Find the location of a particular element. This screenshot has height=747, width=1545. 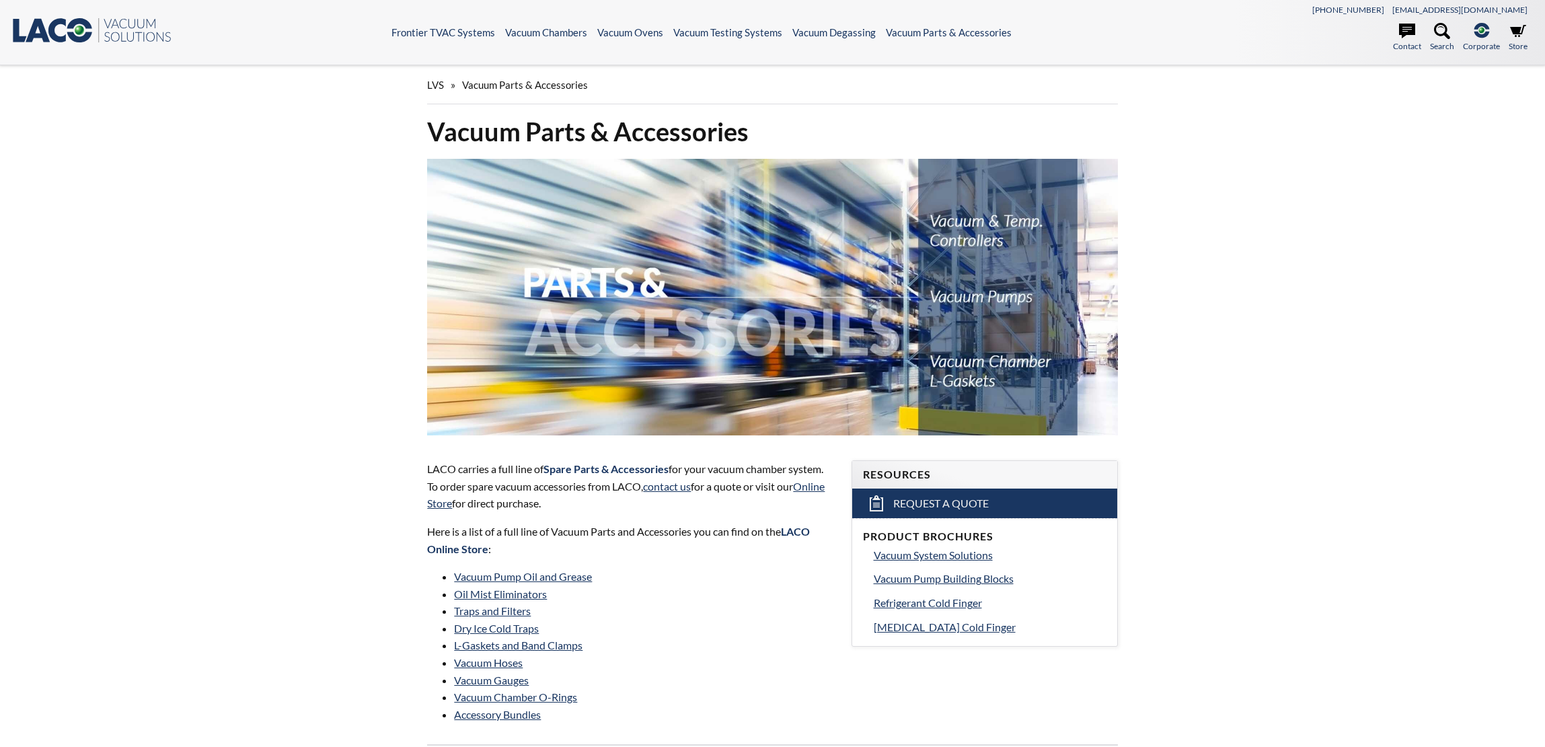

h1: Vacuum Parts & Accessories is located at coordinates (772, 131).